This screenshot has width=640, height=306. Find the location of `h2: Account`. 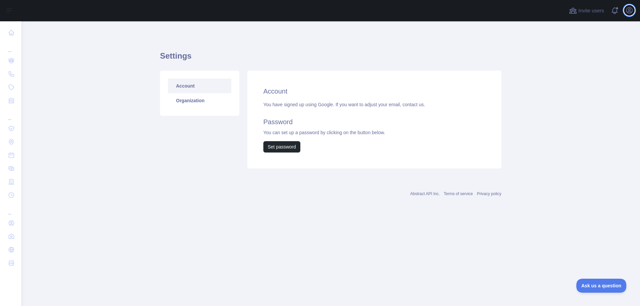

h2: Account is located at coordinates (374, 91).